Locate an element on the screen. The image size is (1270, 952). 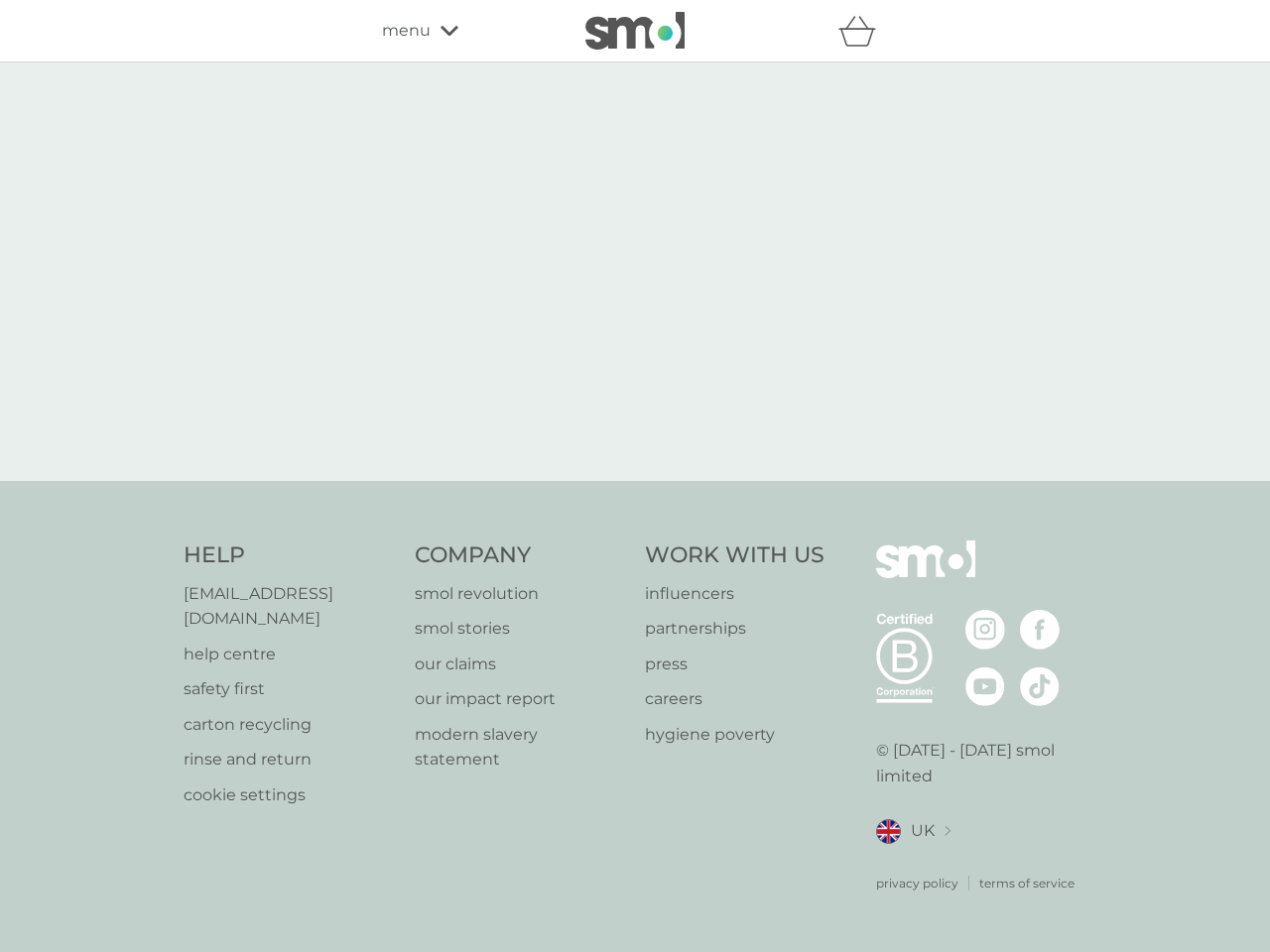
span: UK is located at coordinates (922, 831).